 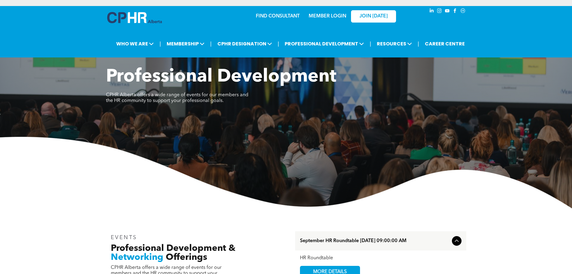 What do you see at coordinates (328, 16) in the screenshot?
I see `a: MEMBER LOGIN` at bounding box center [328, 16].